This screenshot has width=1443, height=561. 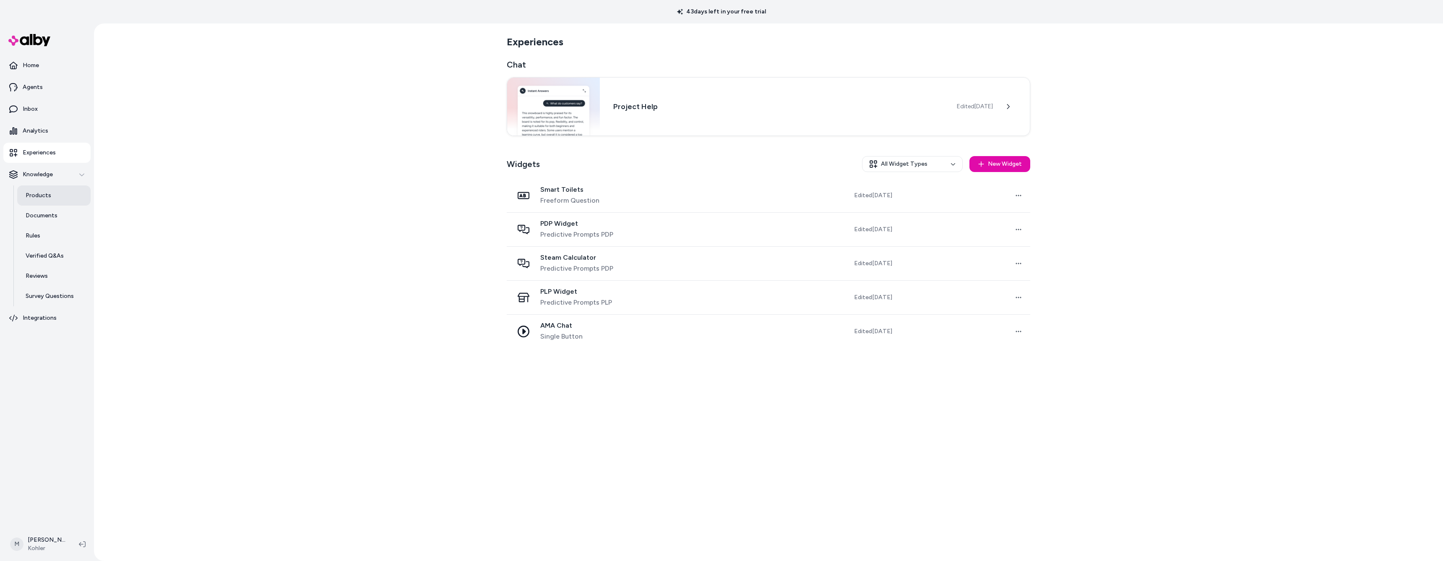 What do you see at coordinates (50, 296) in the screenshot?
I see `p: Survey Questions` at bounding box center [50, 296].